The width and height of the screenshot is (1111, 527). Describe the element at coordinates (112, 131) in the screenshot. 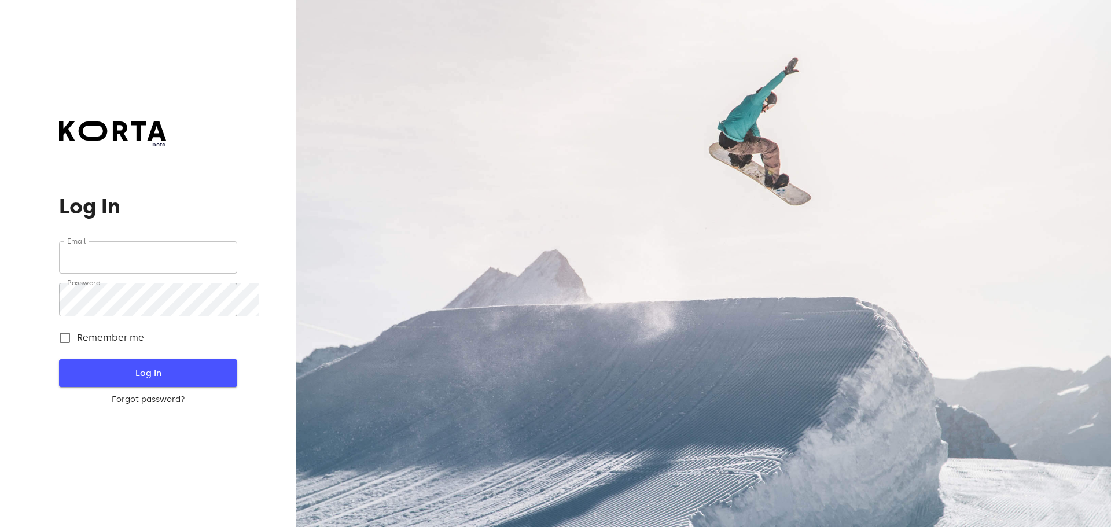

I see `img: Korta` at that location.